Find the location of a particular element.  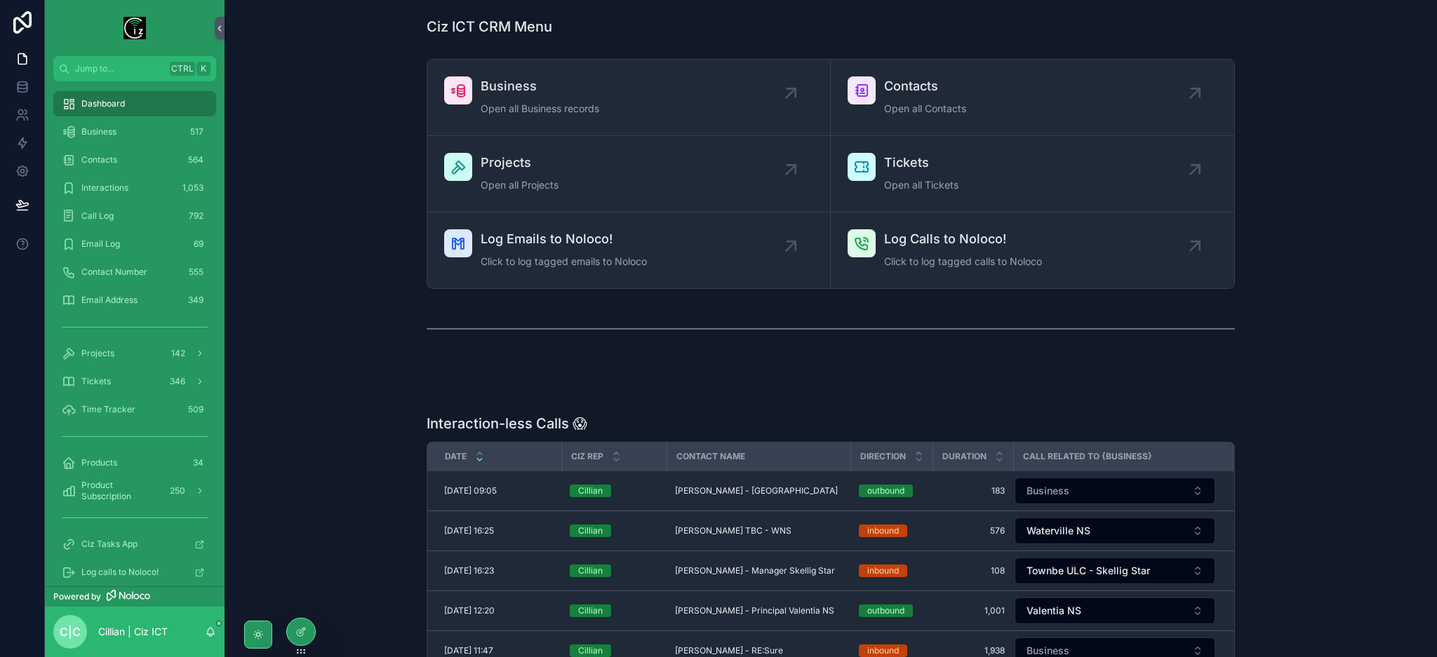

span: Time Tracker is located at coordinates (108, 410).